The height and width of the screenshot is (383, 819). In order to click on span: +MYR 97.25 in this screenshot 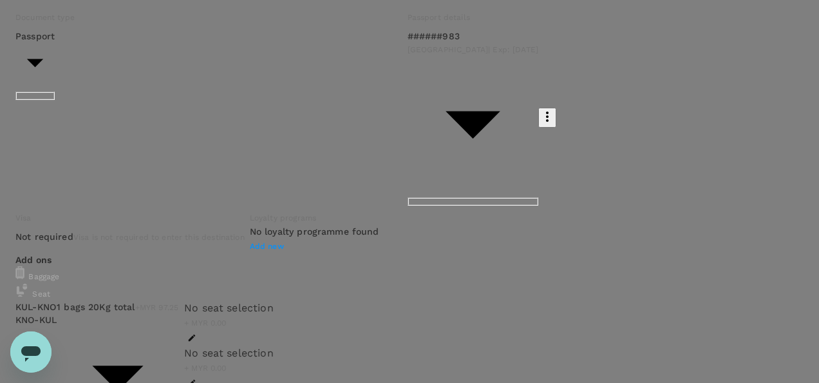, I will do `click(157, 307)`.